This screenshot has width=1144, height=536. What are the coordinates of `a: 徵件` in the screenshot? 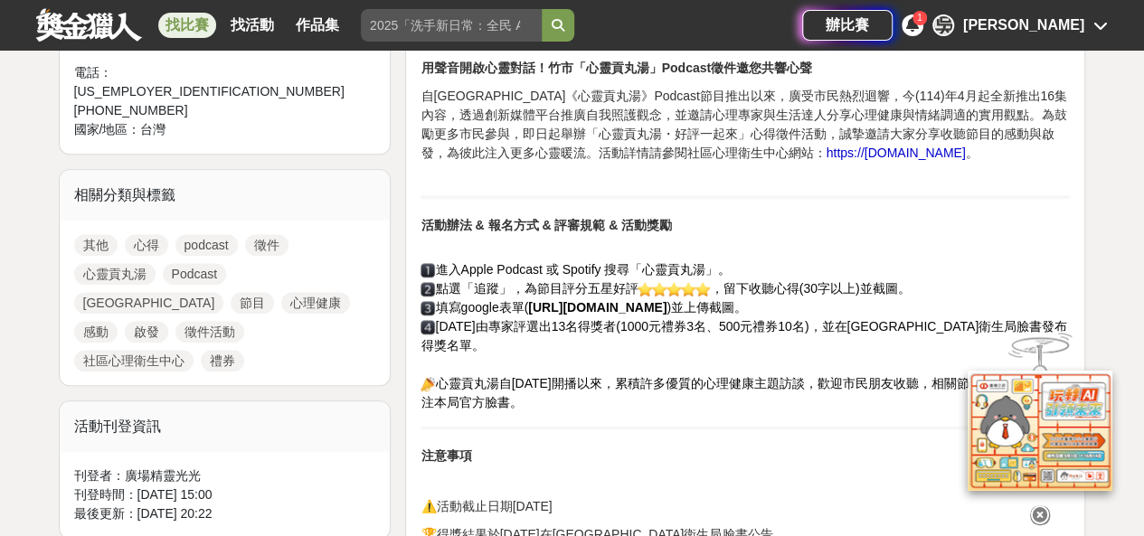 It's located at (267, 245).